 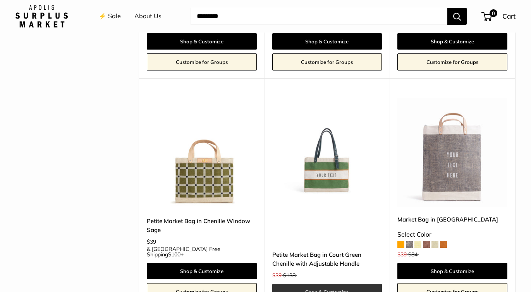 I want to click on img: Petite Market Bag in Chenille Window Sage, so click(x=202, y=153).